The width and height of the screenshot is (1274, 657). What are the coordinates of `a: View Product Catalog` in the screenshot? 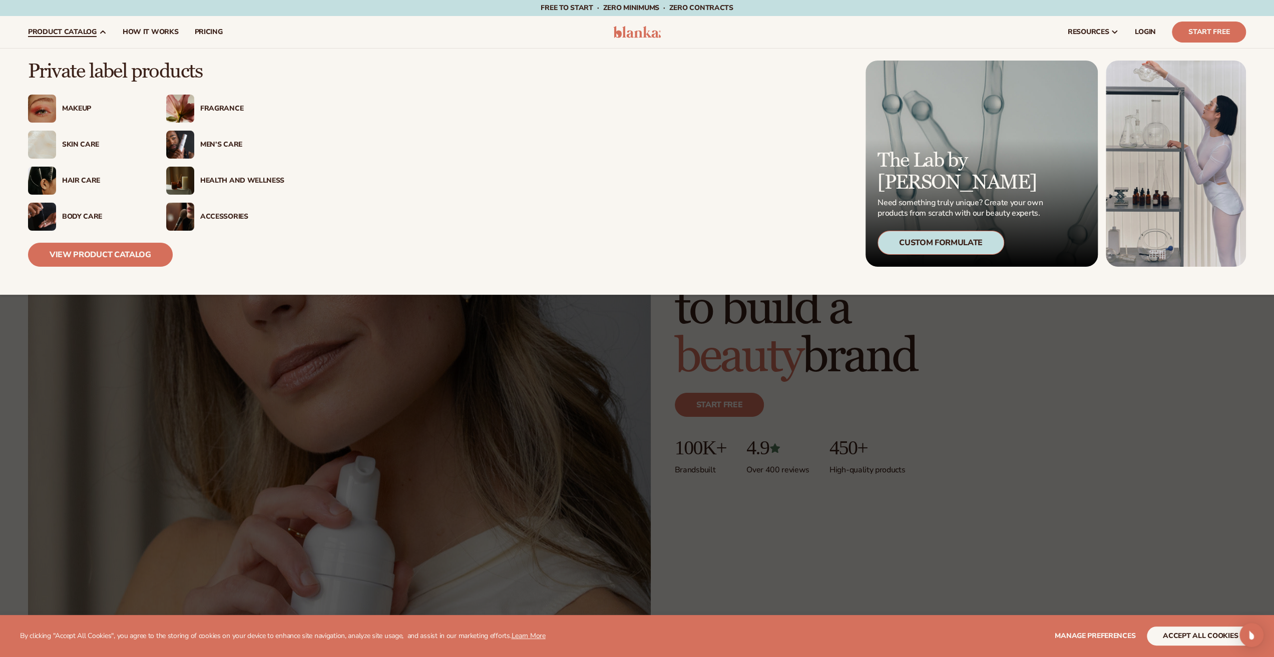 It's located at (100, 255).